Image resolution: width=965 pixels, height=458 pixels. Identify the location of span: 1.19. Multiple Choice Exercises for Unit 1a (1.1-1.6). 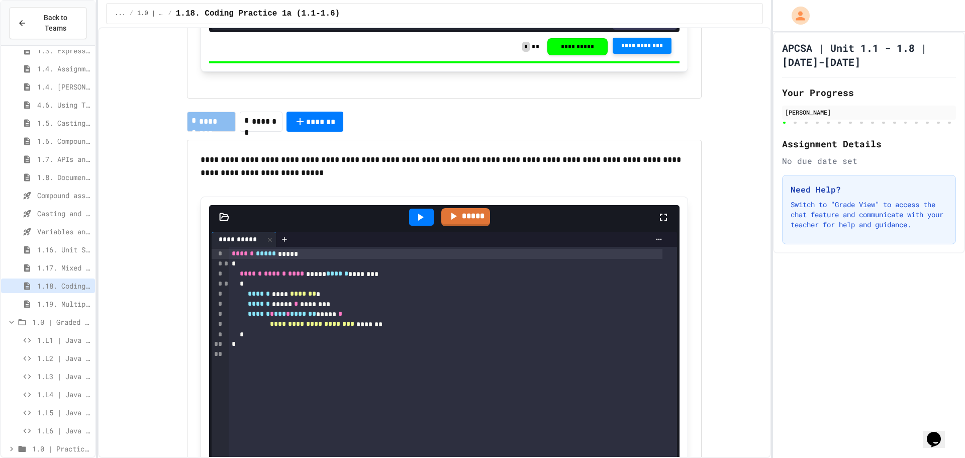
(64, 304).